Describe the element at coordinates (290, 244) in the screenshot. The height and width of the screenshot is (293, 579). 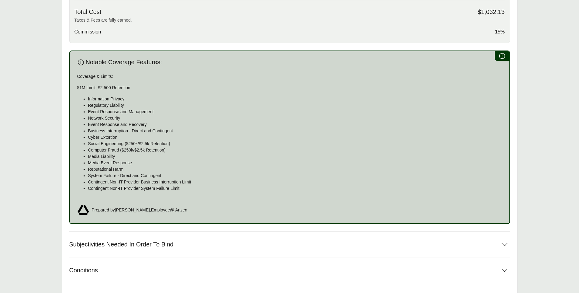
I see `button: Subjectivities Needed In Order To Bind` at that location.